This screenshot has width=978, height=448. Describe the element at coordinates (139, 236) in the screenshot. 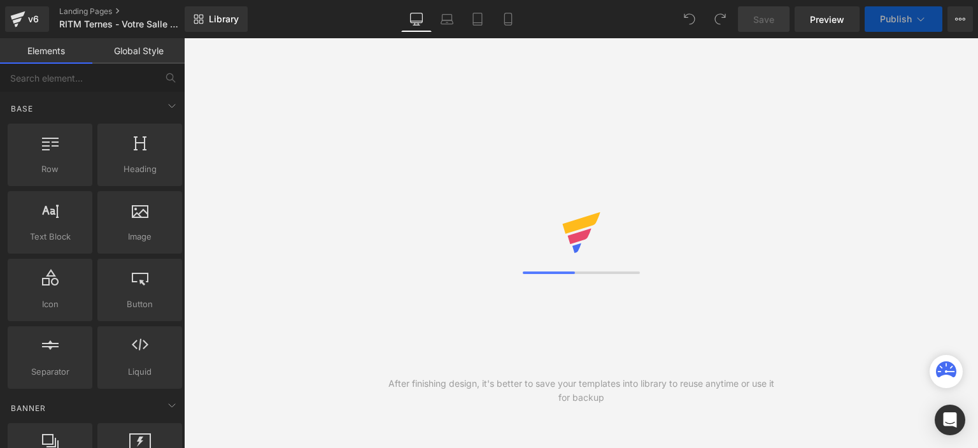

I see `span: Image` at that location.